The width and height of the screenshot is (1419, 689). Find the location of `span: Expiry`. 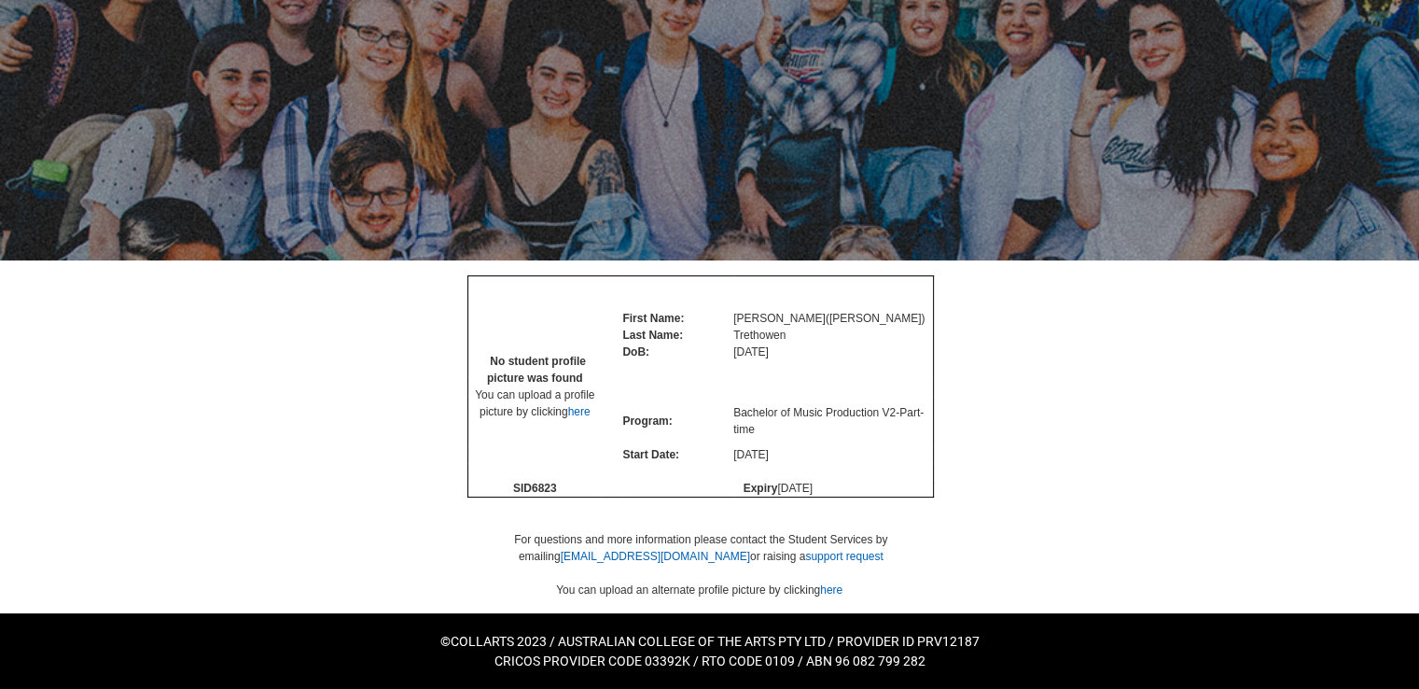

span: Expiry is located at coordinates (761, 488).